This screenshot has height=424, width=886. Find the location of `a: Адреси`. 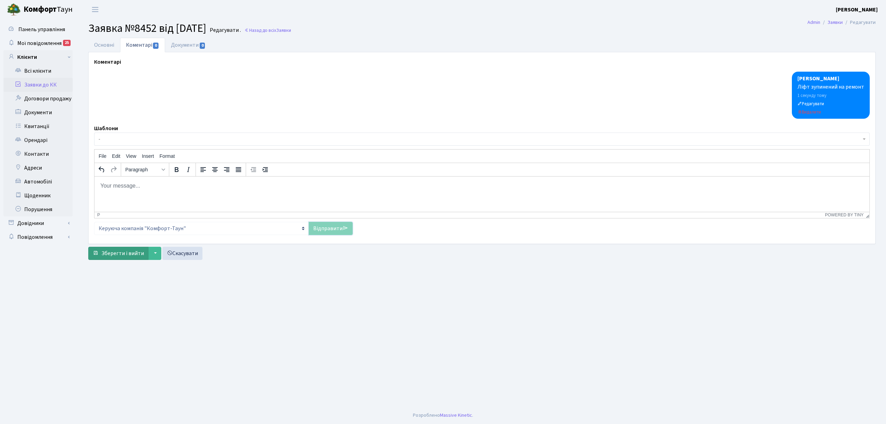

a: Адреси is located at coordinates (38, 168).